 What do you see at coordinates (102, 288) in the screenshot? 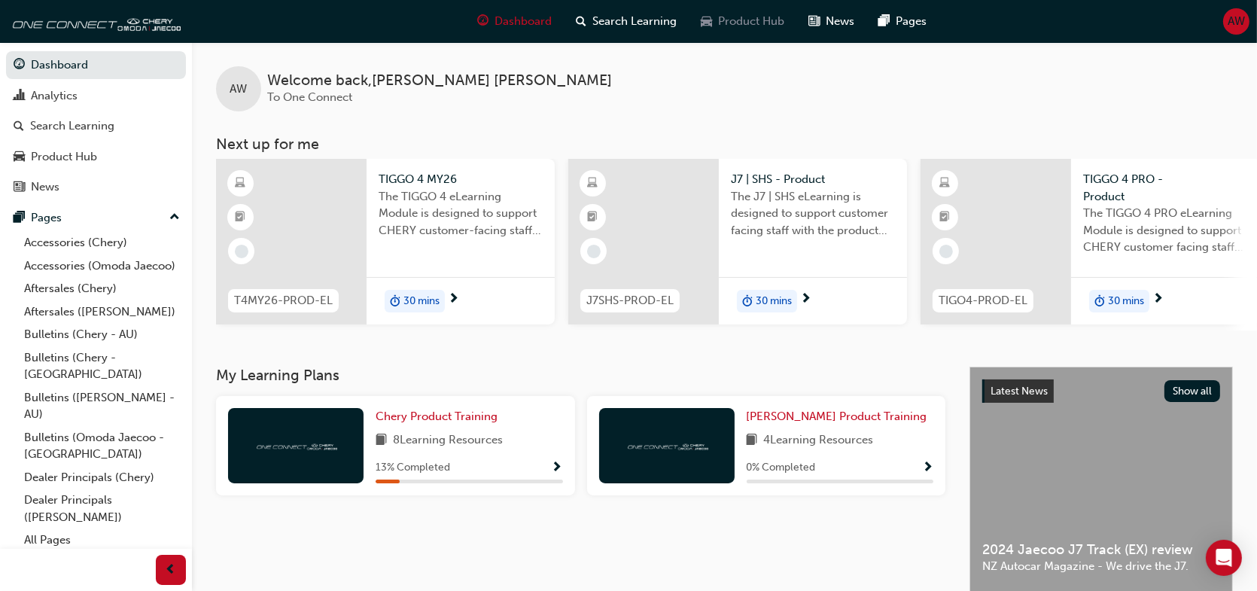
I see `a: Aftersales (Chery)` at bounding box center [102, 288].